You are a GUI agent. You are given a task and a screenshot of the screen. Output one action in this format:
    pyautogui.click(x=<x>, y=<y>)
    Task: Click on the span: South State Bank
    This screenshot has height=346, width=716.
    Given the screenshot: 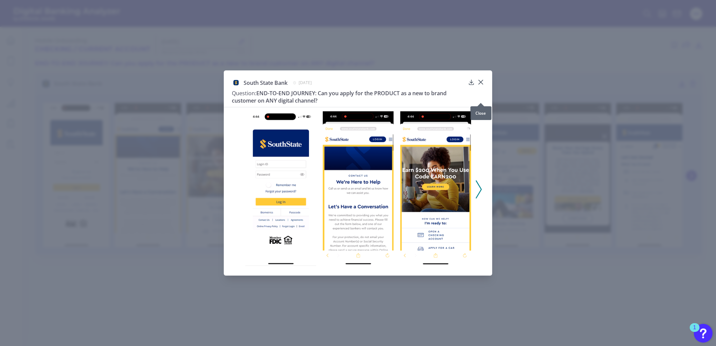 What is the action you would take?
    pyautogui.click(x=265, y=83)
    